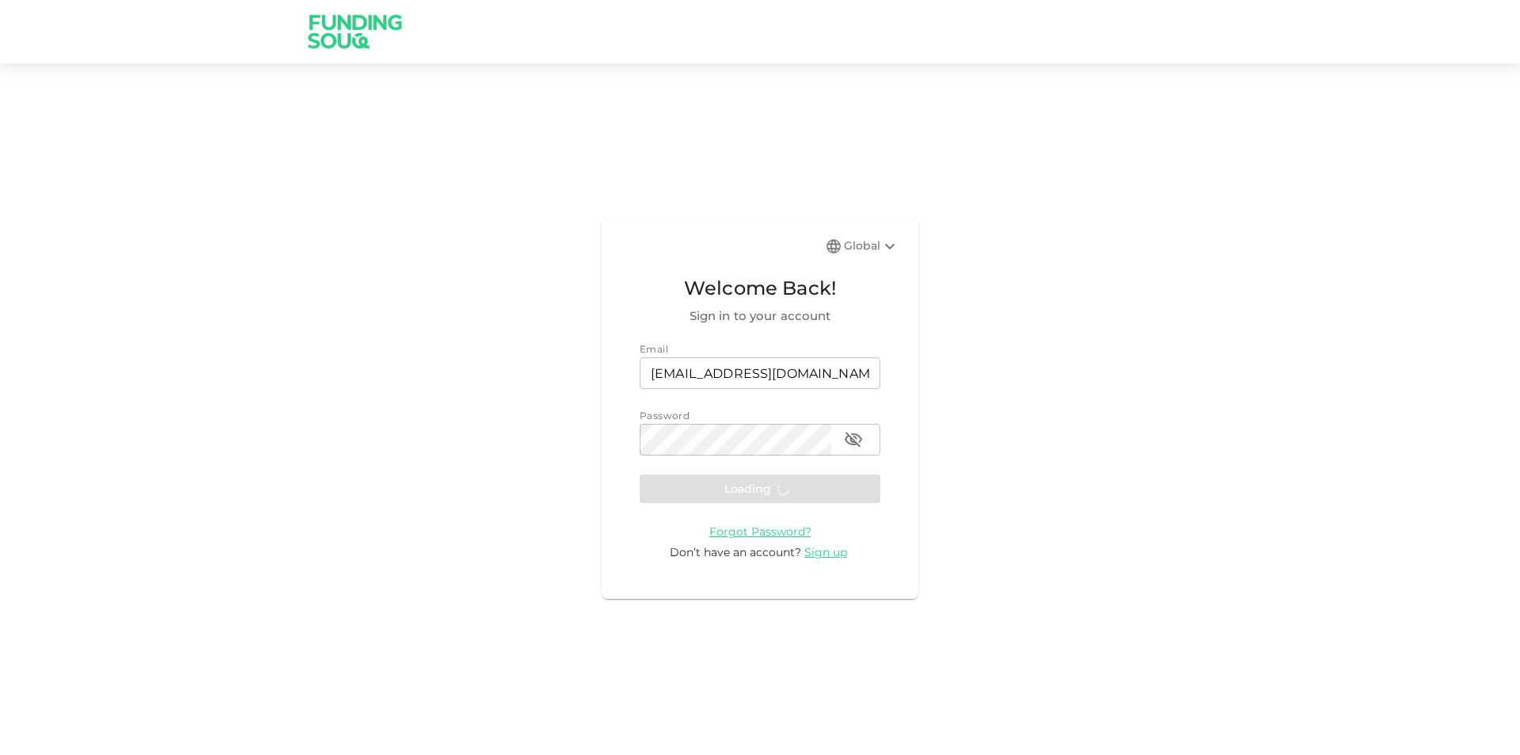 The height and width of the screenshot is (755, 1520). I want to click on div: Global, so click(872, 246).